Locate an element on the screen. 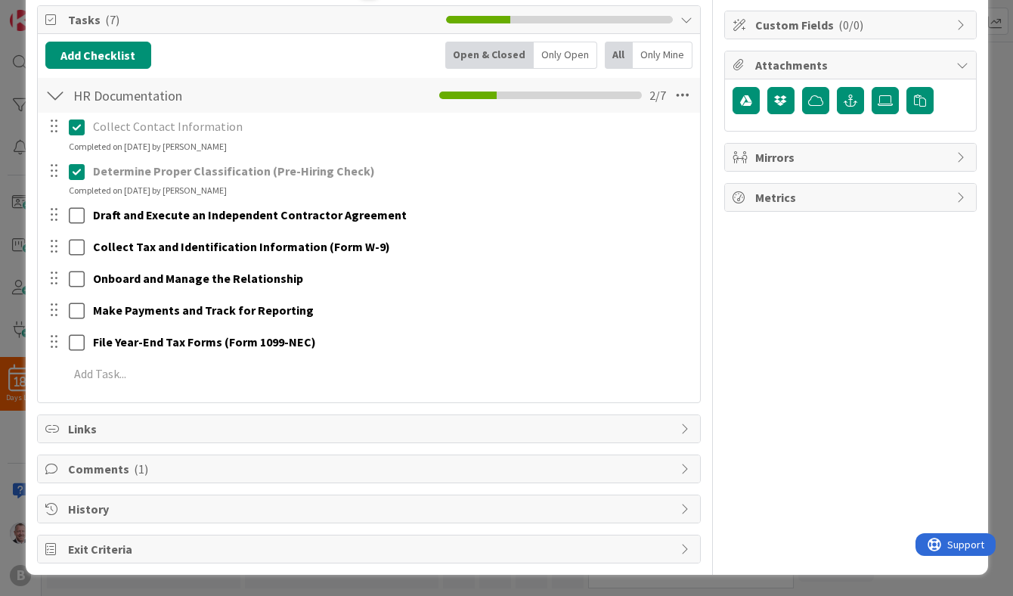 The height and width of the screenshot is (596, 1013). div: All is located at coordinates (618, 55).